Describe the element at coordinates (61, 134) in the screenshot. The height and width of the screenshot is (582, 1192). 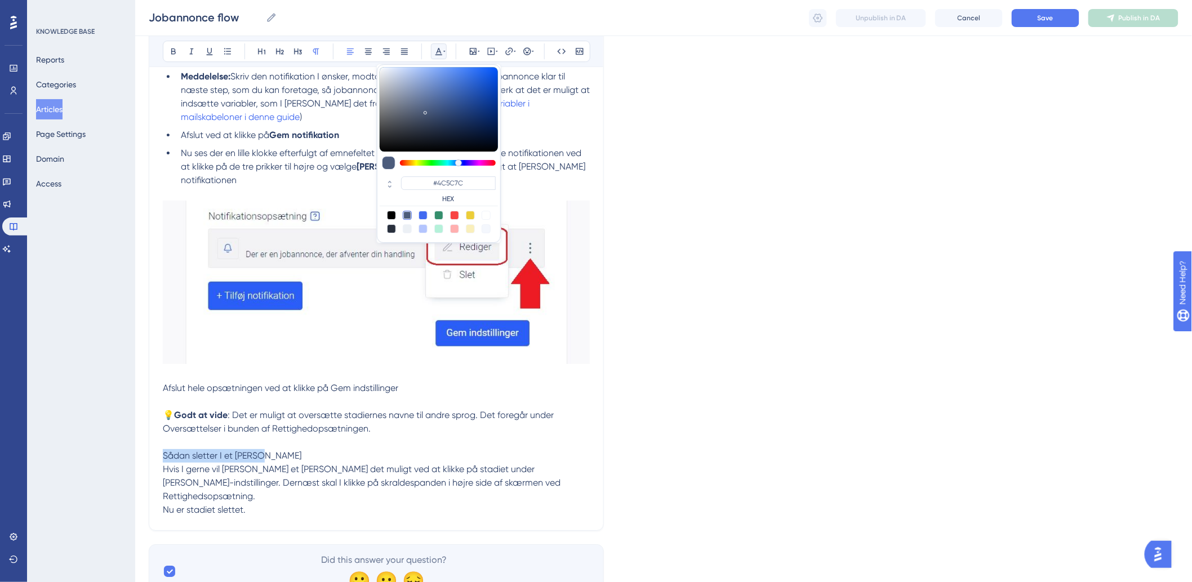
I see `button: Page Settings` at that location.